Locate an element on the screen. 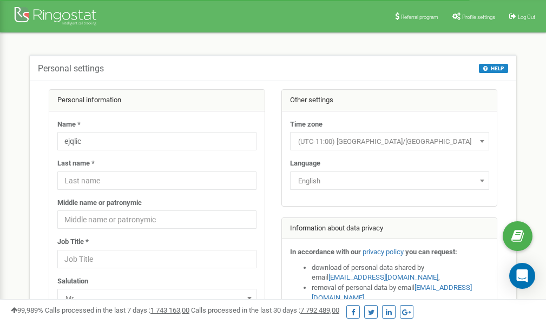 Image resolution: width=546 pixels, height=324 pixels. div: Information about data privacy is located at coordinates (390, 229).